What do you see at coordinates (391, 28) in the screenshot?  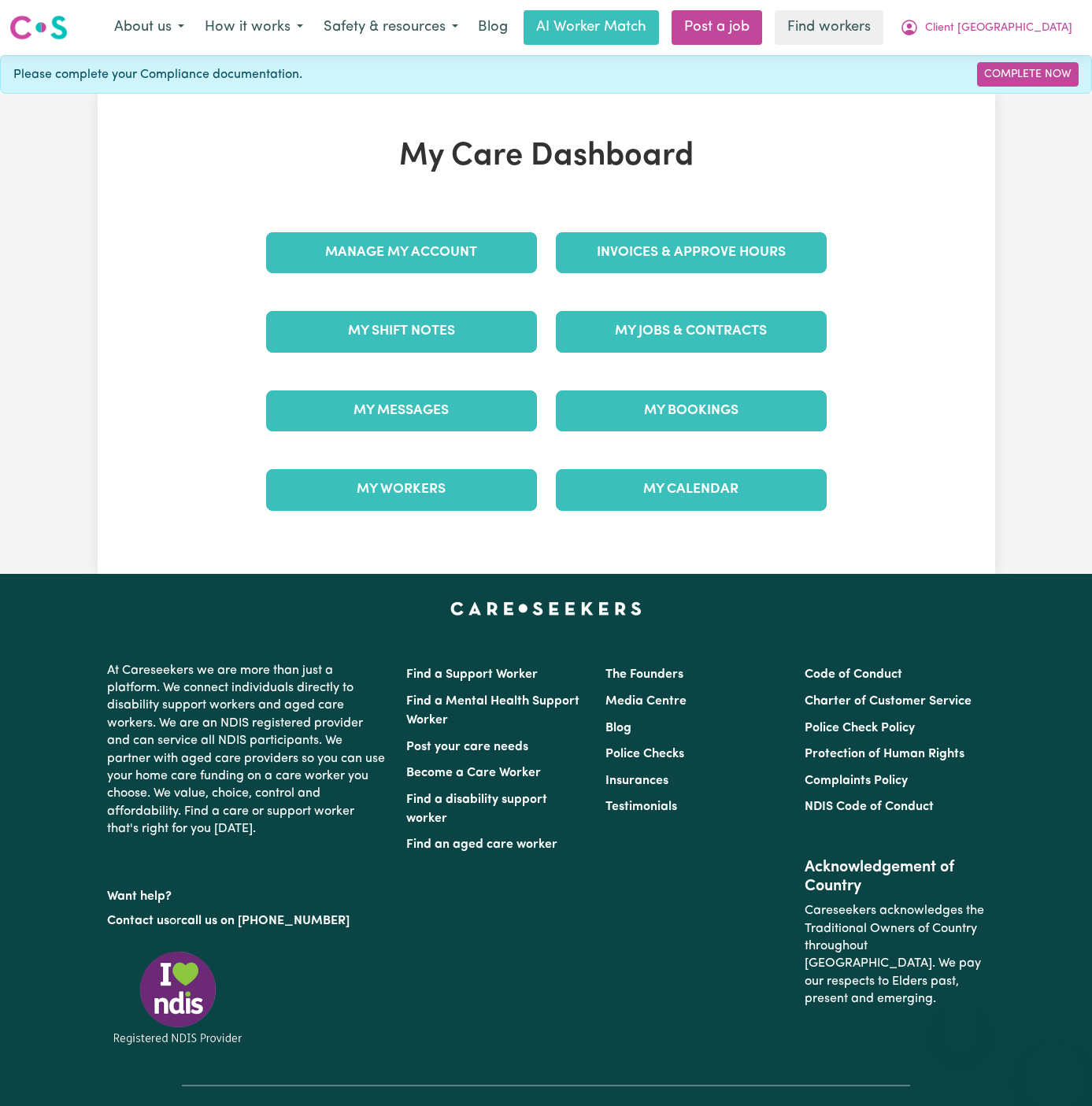 I see `button: Safety & resources` at bounding box center [391, 28].